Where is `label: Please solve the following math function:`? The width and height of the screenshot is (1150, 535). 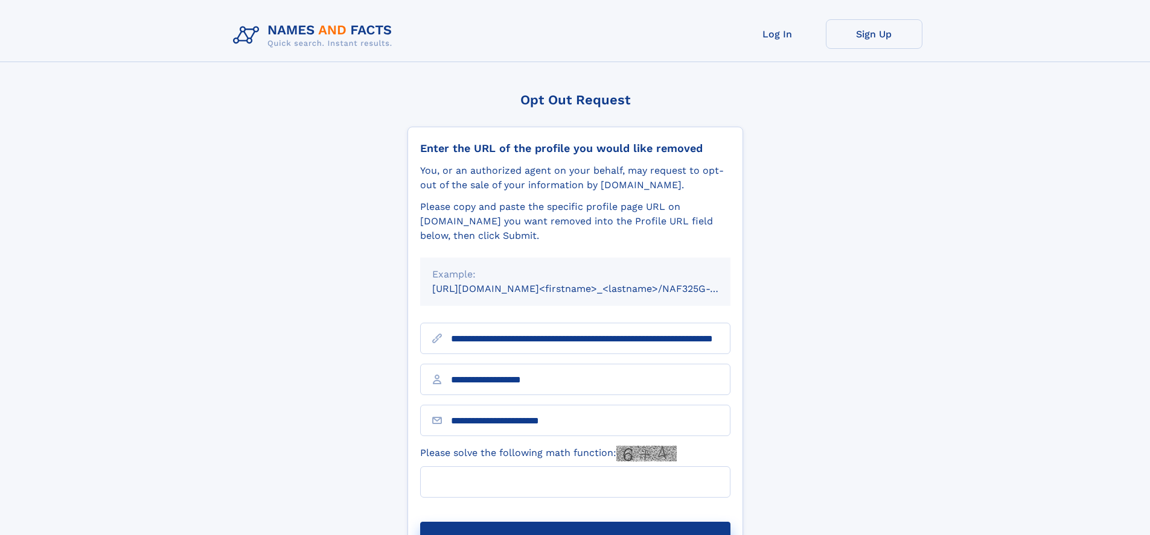
label: Please solve the following math function: is located at coordinates (548, 454).